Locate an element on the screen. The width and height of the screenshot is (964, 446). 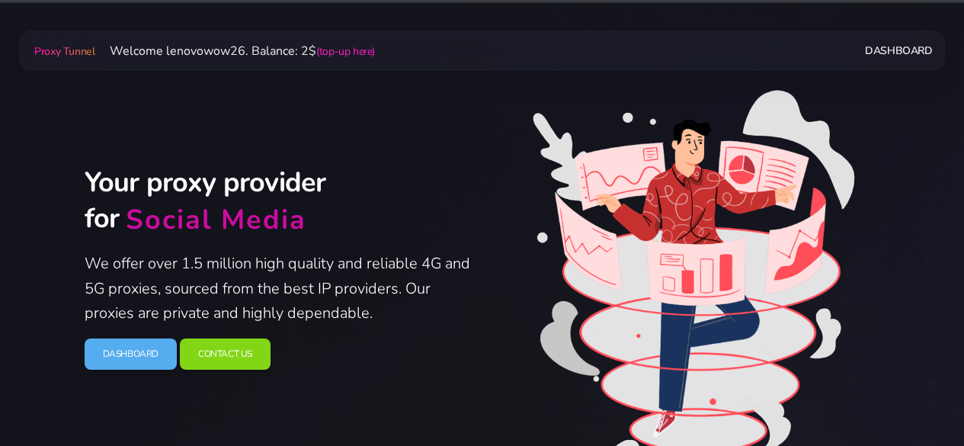
p: We offer over 1.5 million high quality and reliable 4G and 5G proxies, sourced from the best IP p... is located at coordinates (279, 289).